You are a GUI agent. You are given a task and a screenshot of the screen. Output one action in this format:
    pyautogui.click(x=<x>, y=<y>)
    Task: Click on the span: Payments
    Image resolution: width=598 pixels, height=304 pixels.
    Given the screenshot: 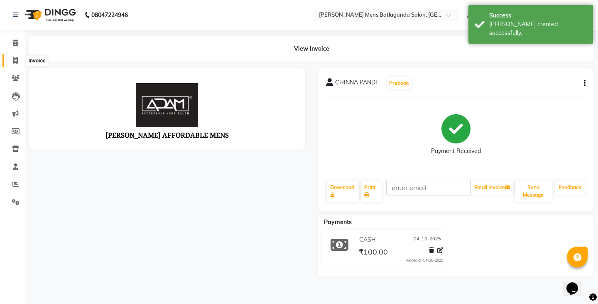 What is the action you would take?
    pyautogui.click(x=338, y=222)
    